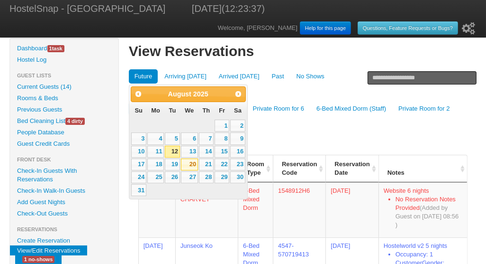 This screenshot has height=264, width=486. Describe the element at coordinates (139, 151) in the screenshot. I see `a: 10` at that location.